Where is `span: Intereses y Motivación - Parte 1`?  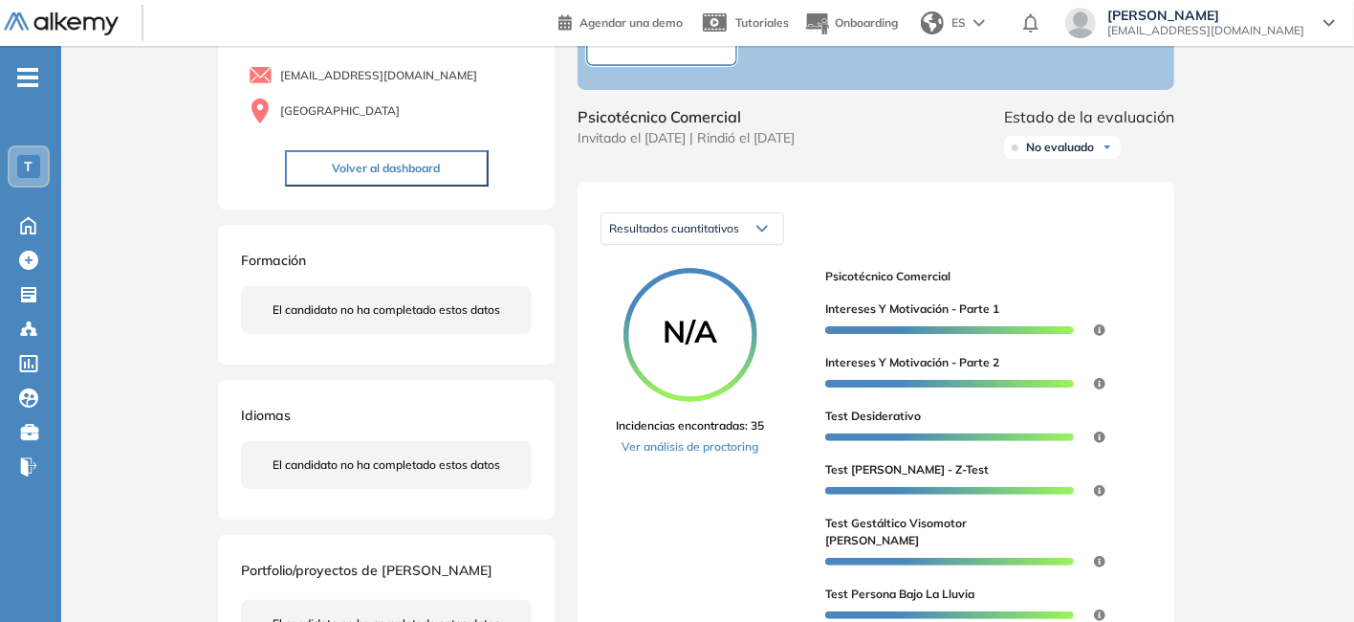
span: Intereses y Motivación - Parte 1 is located at coordinates (912, 309).